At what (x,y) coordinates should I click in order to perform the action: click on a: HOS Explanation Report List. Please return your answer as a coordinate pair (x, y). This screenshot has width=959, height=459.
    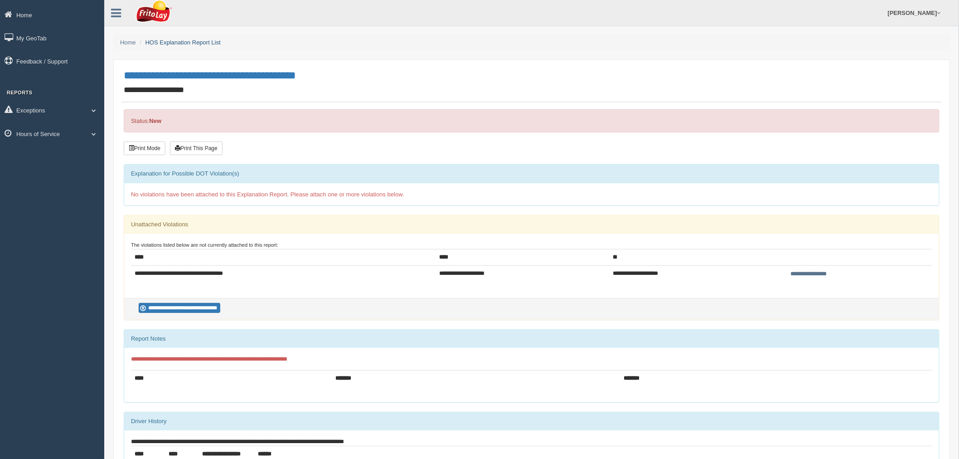
    Looking at the image, I should click on (183, 42).